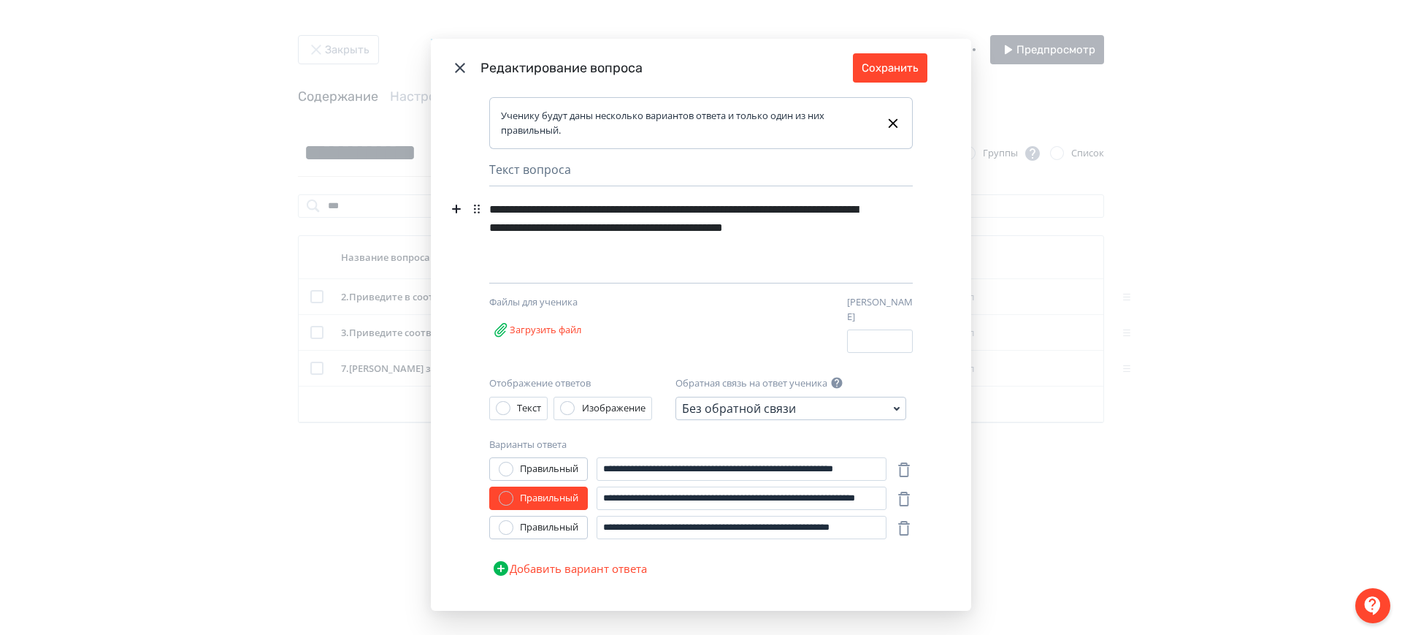 Image resolution: width=1402 pixels, height=635 pixels. Describe the element at coordinates (752, 383) in the screenshot. I see `label: Обратная связь на ответ ученика` at that location.